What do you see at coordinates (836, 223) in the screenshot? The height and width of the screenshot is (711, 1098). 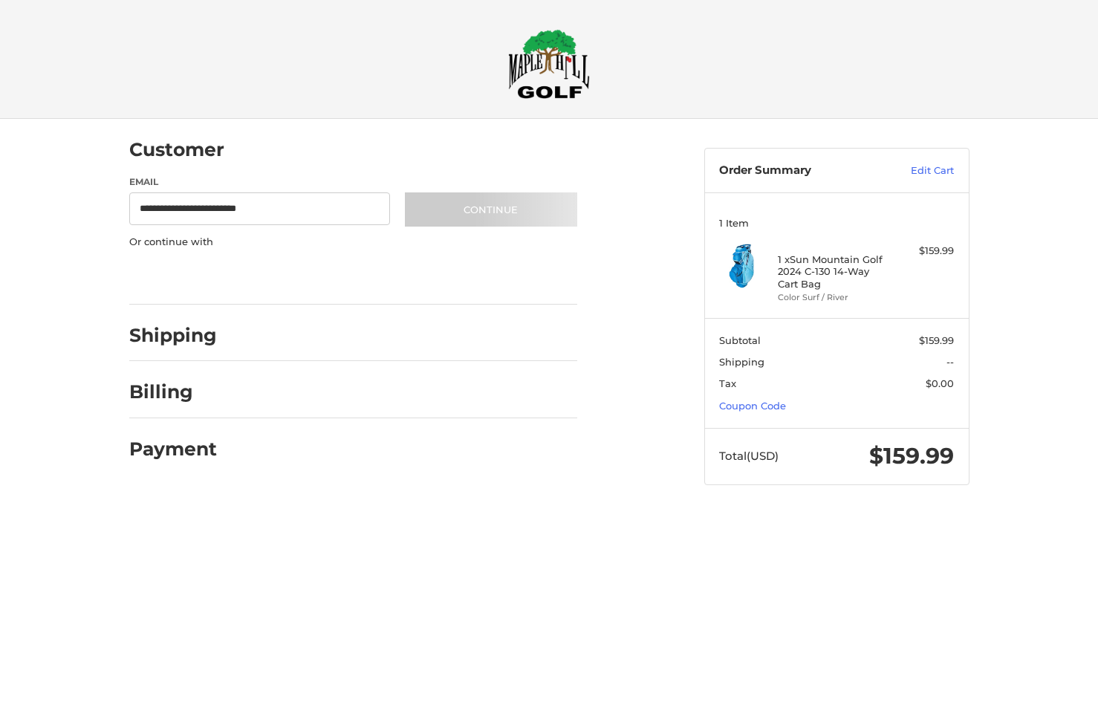 I see `h3: 1 Item` at bounding box center [836, 223].